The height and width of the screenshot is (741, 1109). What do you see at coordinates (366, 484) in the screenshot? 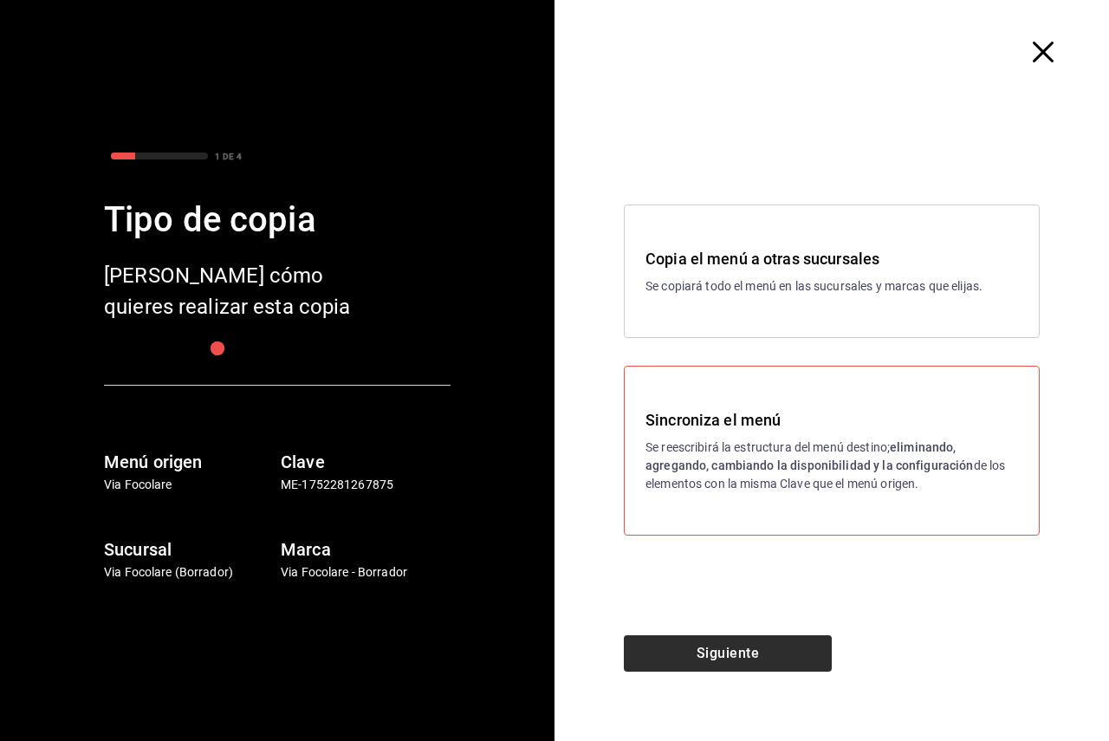
I see `p: ME-1752281267875` at bounding box center [366, 484].